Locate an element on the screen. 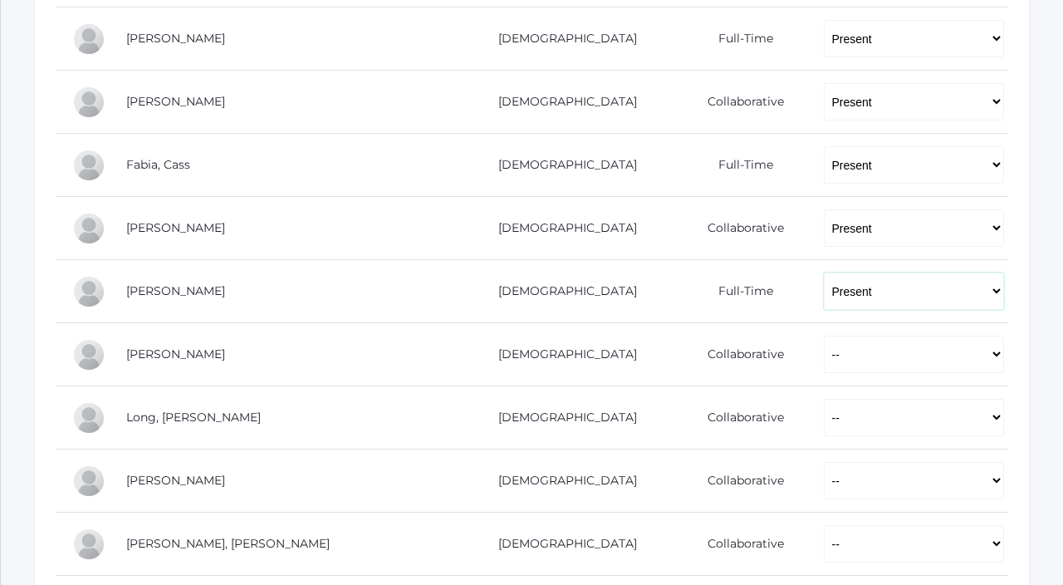 The width and height of the screenshot is (1063, 585). div: Nathan Dishchekenian is located at coordinates (89, 102).